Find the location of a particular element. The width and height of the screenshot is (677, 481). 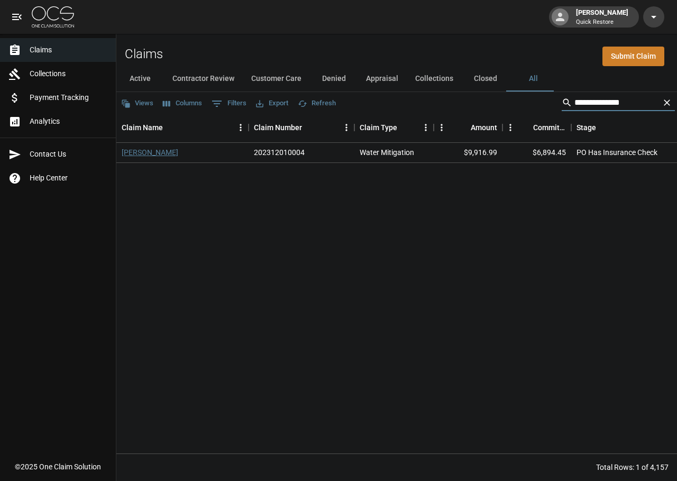

button: open drawer is located at coordinates (17, 17).